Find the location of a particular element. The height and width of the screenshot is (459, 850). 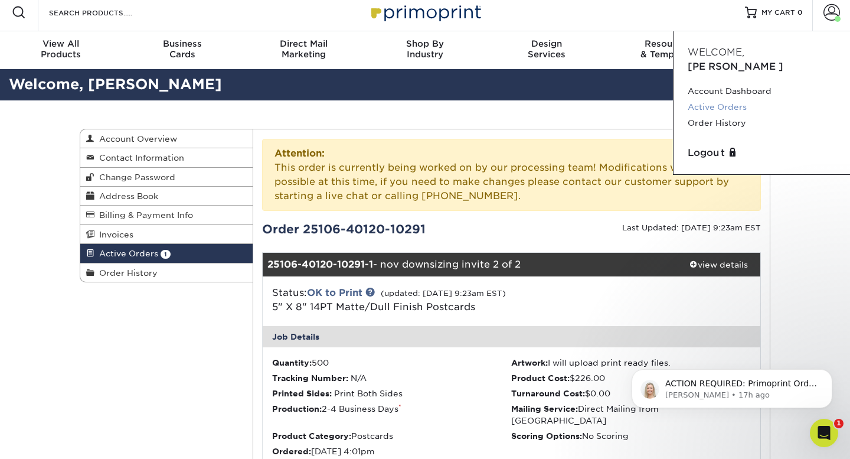

div: Marketing is located at coordinates (303, 49).